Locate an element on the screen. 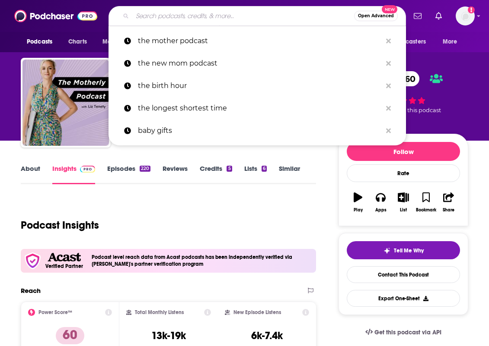 The height and width of the screenshot is (346, 489). button: Bookmark is located at coordinates (425, 203).